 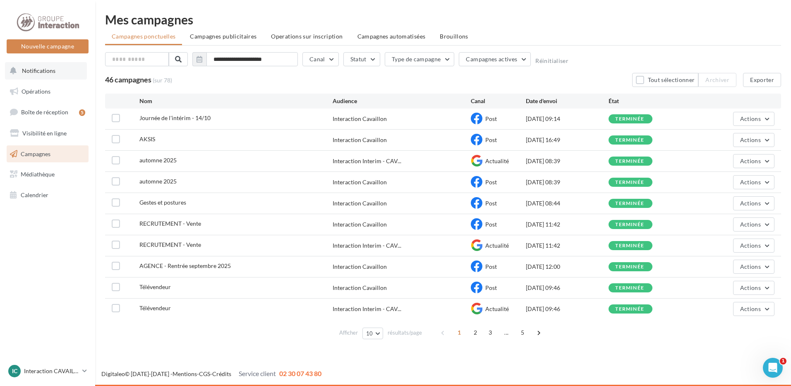 What do you see at coordinates (48, 371) in the screenshot?
I see `a: IC Interaction CAVAILLON` at bounding box center [48, 371].